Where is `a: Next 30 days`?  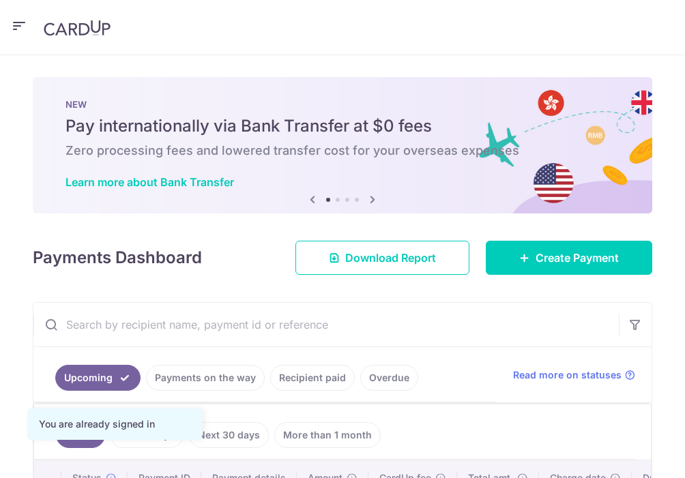 a: Next 30 days is located at coordinates (229, 435).